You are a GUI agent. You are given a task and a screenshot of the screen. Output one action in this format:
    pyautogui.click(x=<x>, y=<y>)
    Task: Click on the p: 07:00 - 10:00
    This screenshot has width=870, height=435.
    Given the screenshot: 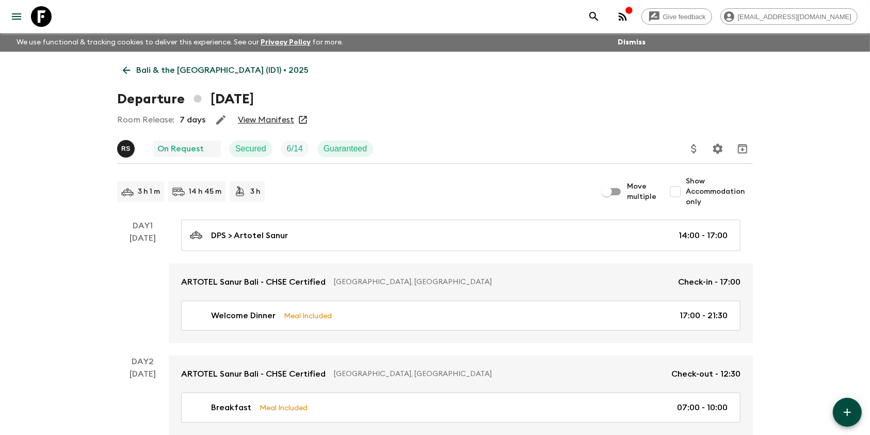 What is the action you would take?
    pyautogui.click(x=702, y=407)
    